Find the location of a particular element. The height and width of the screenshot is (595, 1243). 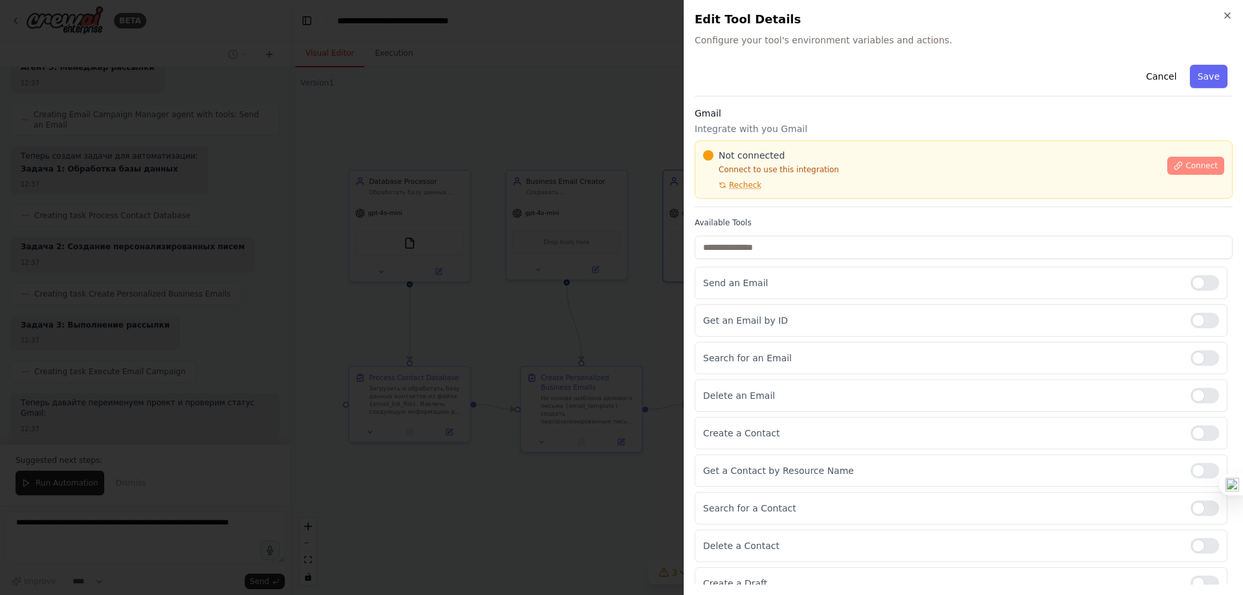

p: Connect to use this integration is located at coordinates (931, 170).